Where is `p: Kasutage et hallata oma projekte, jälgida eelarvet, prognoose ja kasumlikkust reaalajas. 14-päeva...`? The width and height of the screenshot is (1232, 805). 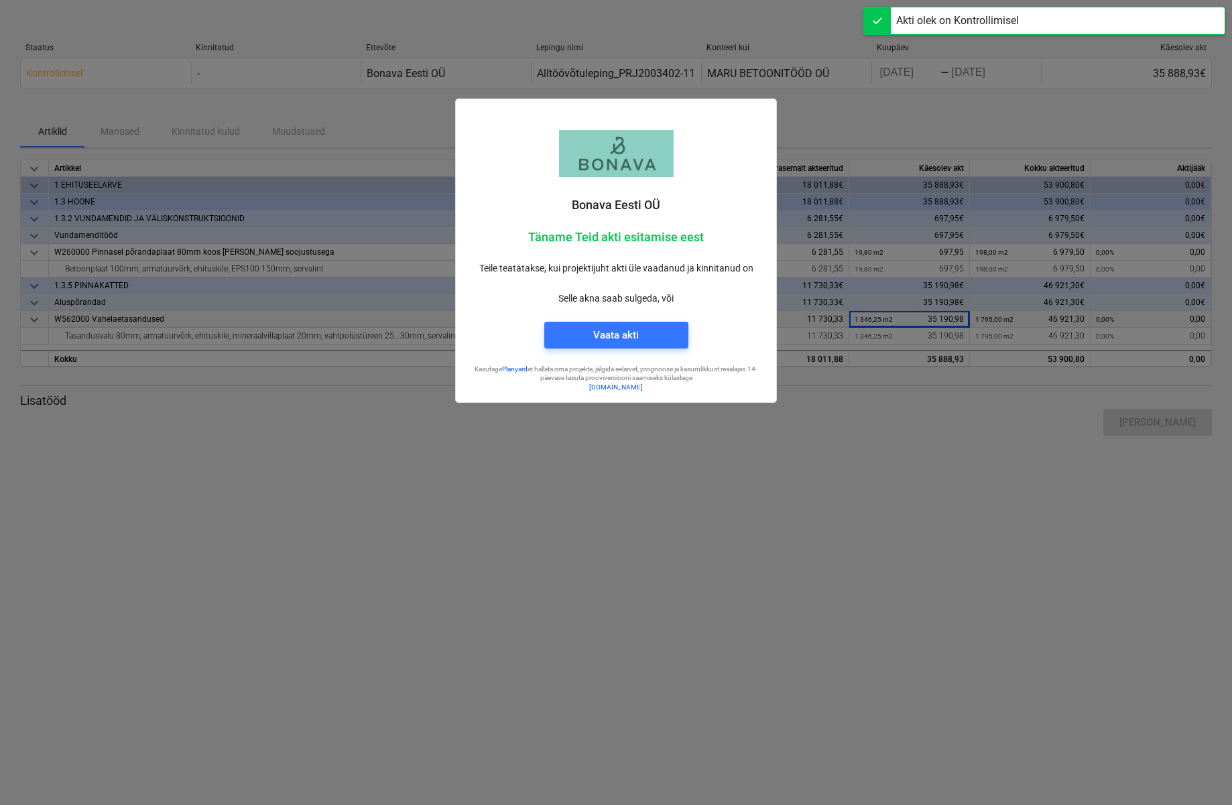 p: Kasutage et hallata oma projekte, jälgida eelarvet, prognoose ja kasumlikkust reaalajas. 14-päeva... is located at coordinates (616, 373).